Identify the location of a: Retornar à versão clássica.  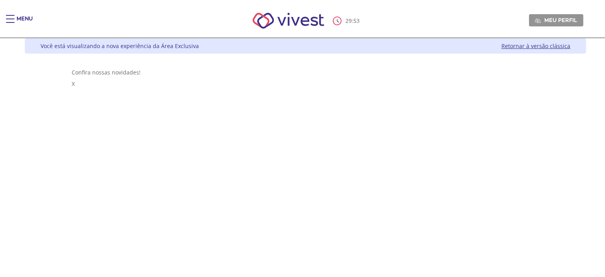
(535, 46).